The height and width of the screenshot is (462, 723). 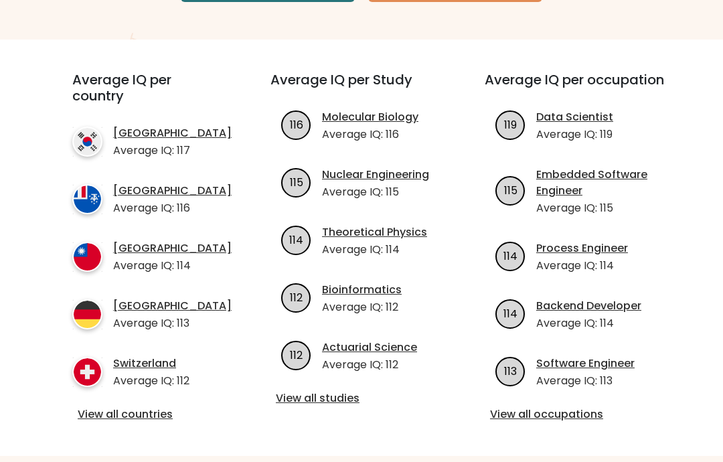 I want to click on a: View all countries, so click(x=147, y=414).